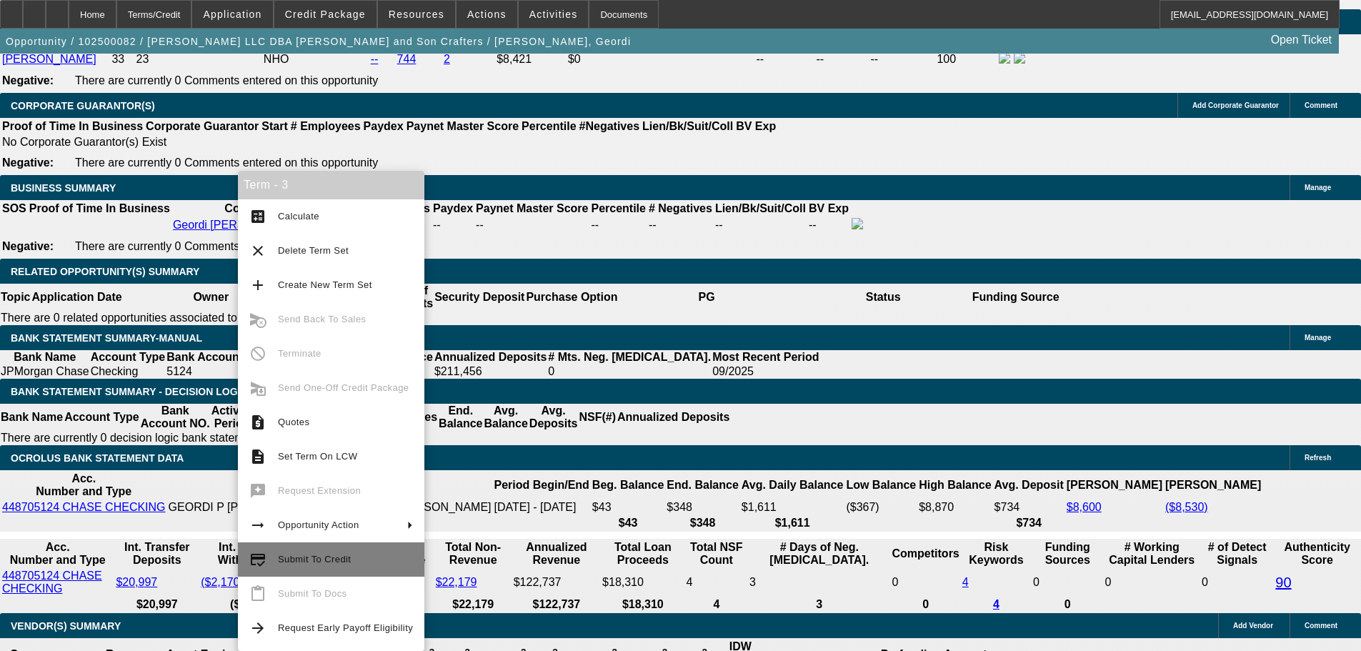 The image size is (1361, 651). I want to click on td: $0, so click(661, 59).